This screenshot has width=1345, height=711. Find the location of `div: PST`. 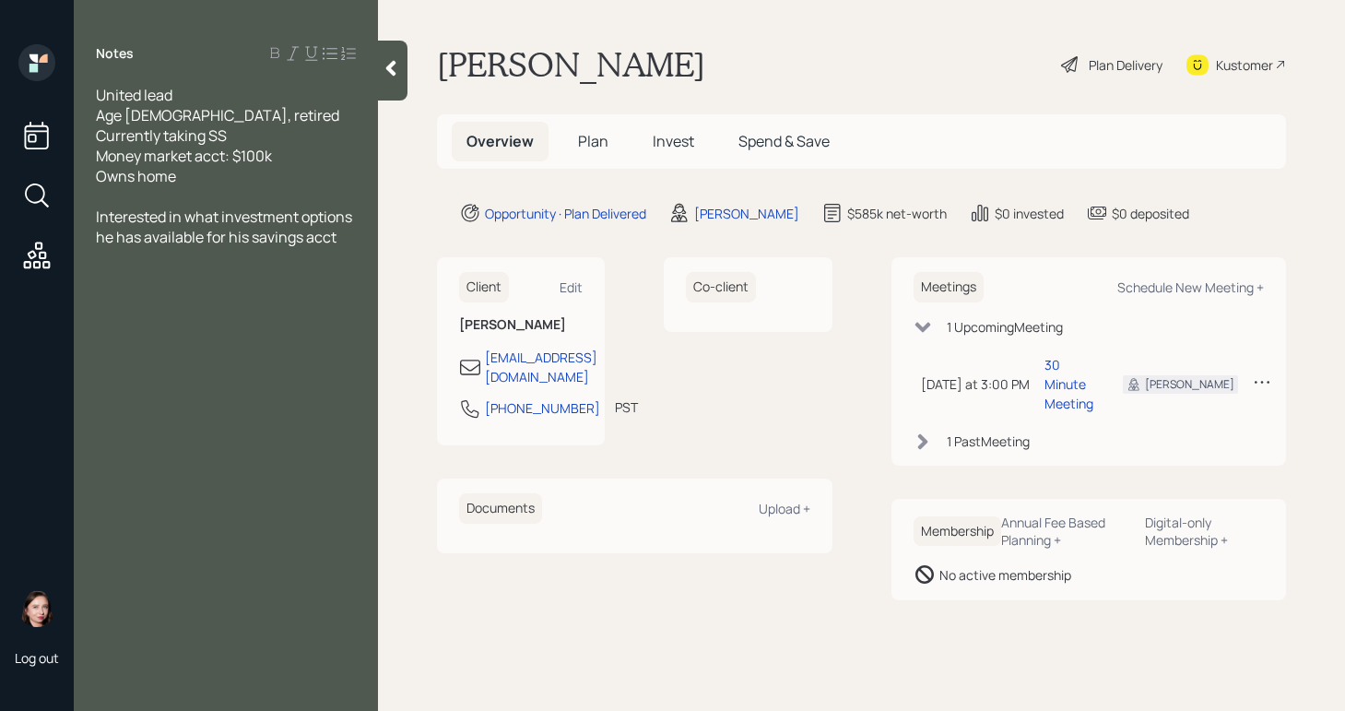

div: PST is located at coordinates (626, 406).